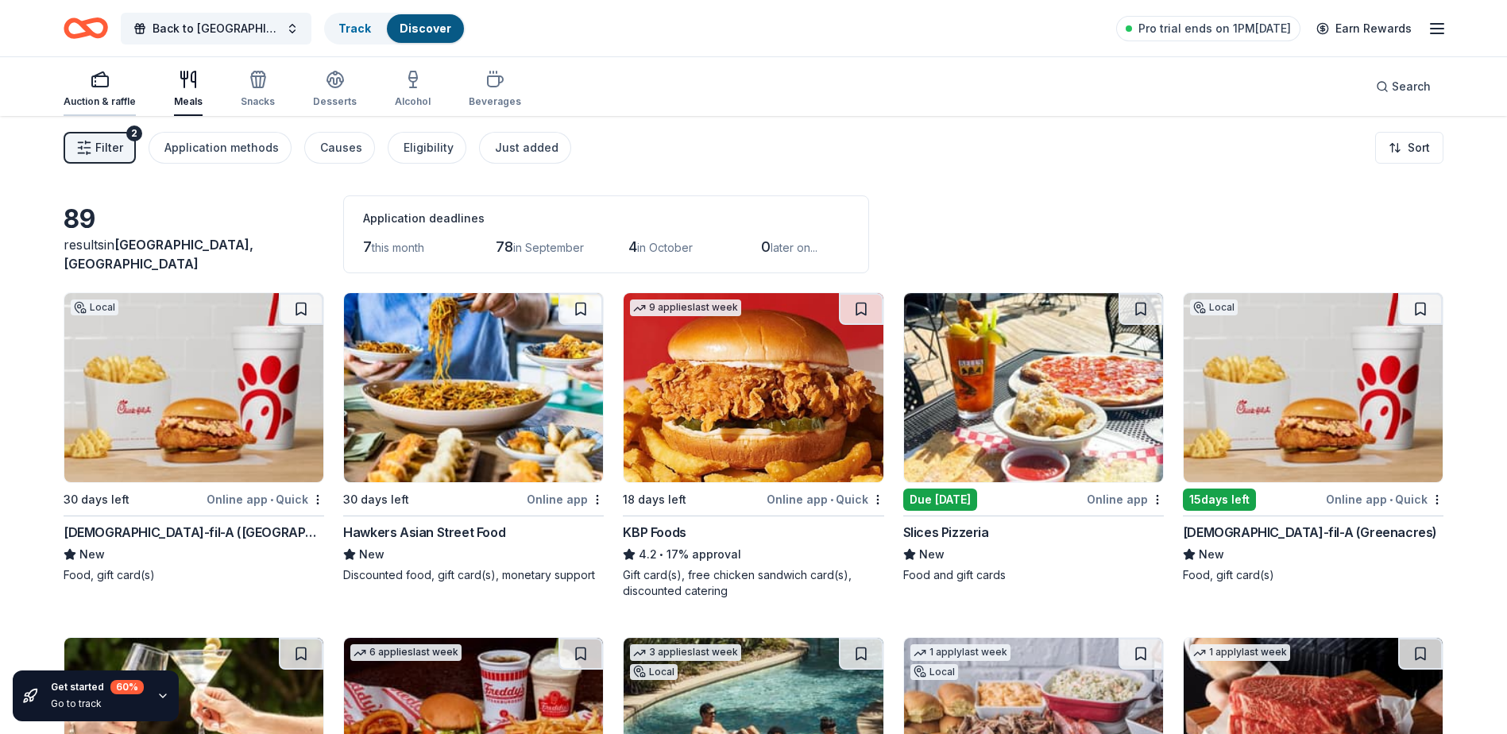 This screenshot has height=734, width=1507. I want to click on img: Image for Chick-fil-A (Greenacres), so click(1313, 388).